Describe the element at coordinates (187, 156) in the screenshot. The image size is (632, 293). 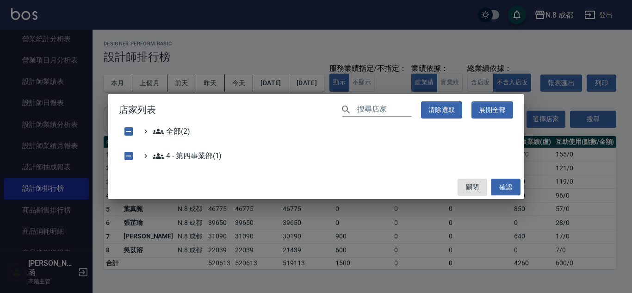
I see `span: 4 - 第四事業部(1)` at that location.